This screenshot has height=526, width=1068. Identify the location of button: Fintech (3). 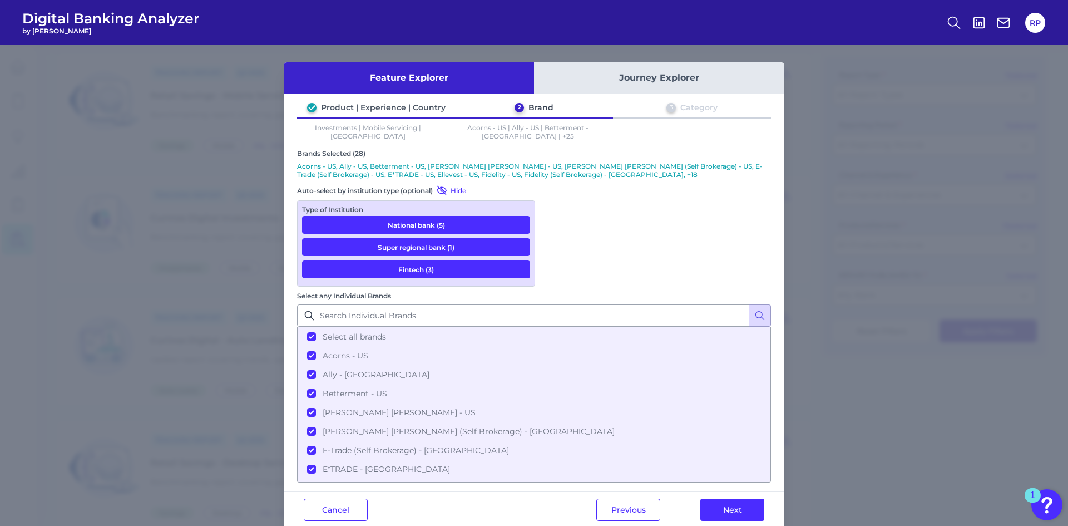
(416, 269).